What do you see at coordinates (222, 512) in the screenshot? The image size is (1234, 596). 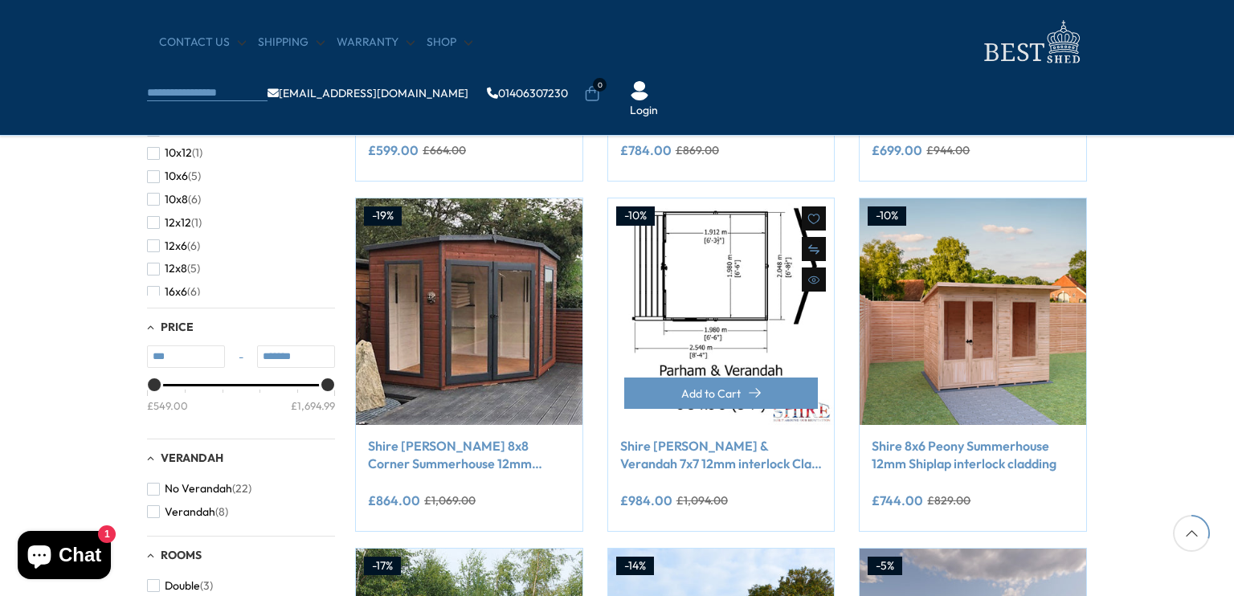 I see `span: (8)` at bounding box center [222, 512].